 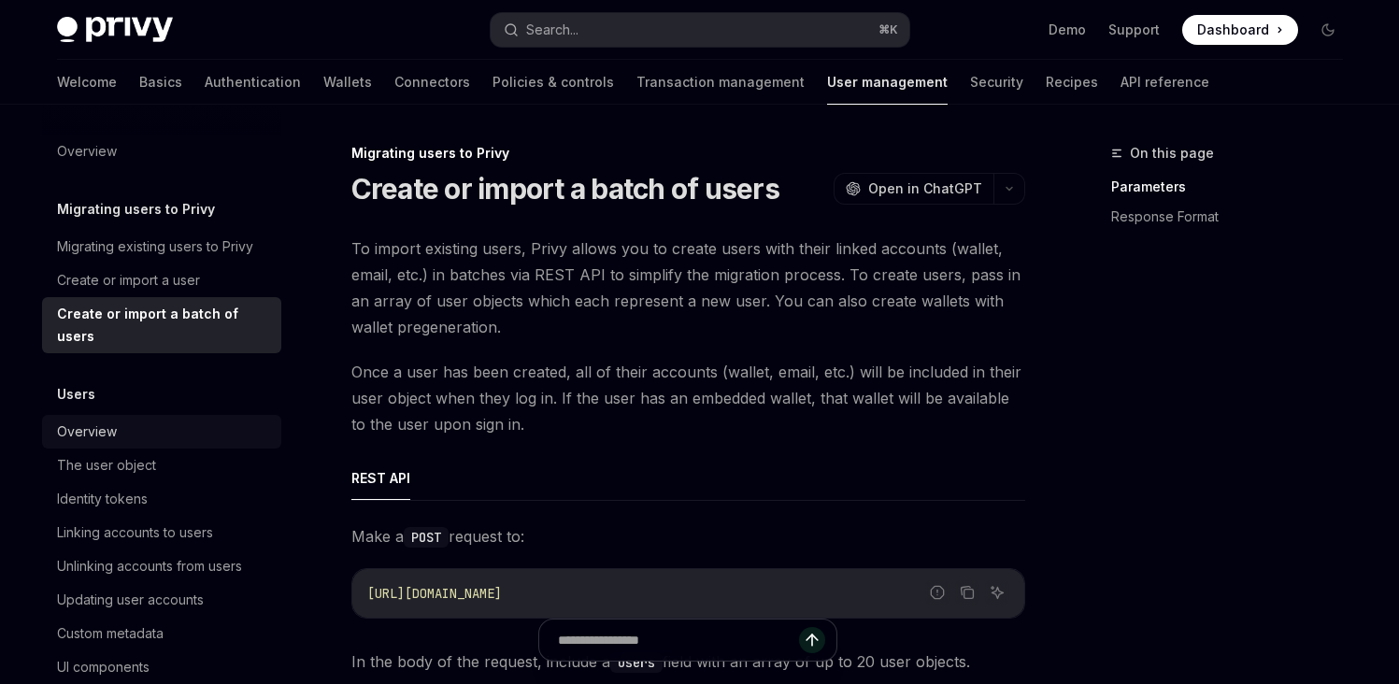 I want to click on a: Custom metadata, so click(x=162, y=634).